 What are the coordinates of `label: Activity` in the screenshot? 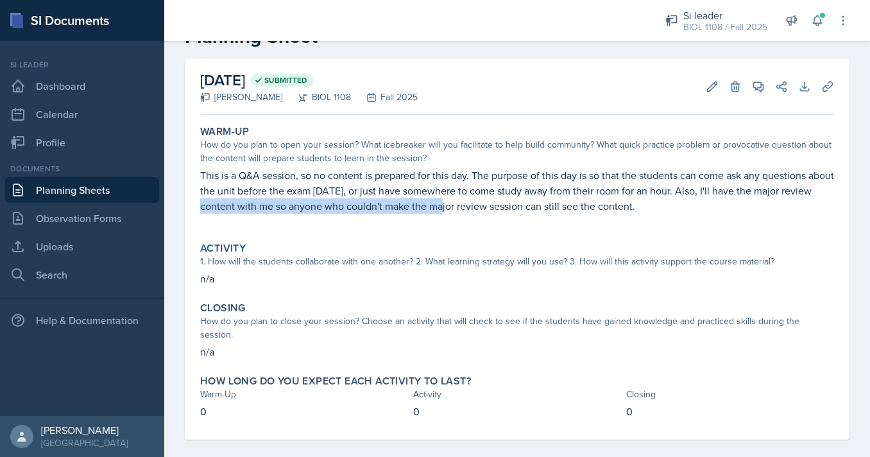 It's located at (223, 248).